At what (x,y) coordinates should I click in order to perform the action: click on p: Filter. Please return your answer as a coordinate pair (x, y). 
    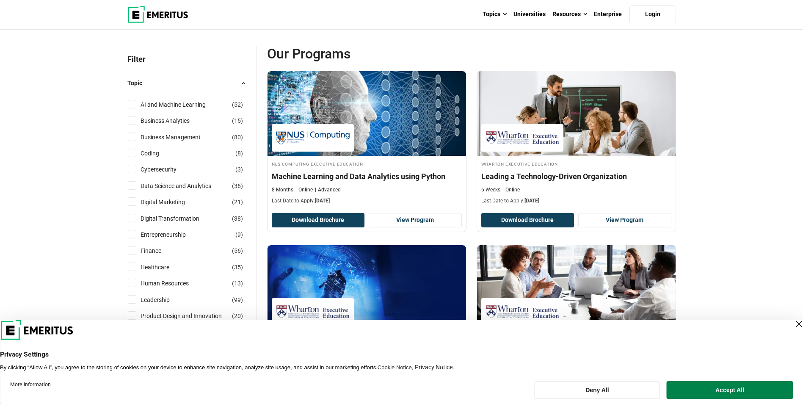
    Looking at the image, I should click on (188, 59).